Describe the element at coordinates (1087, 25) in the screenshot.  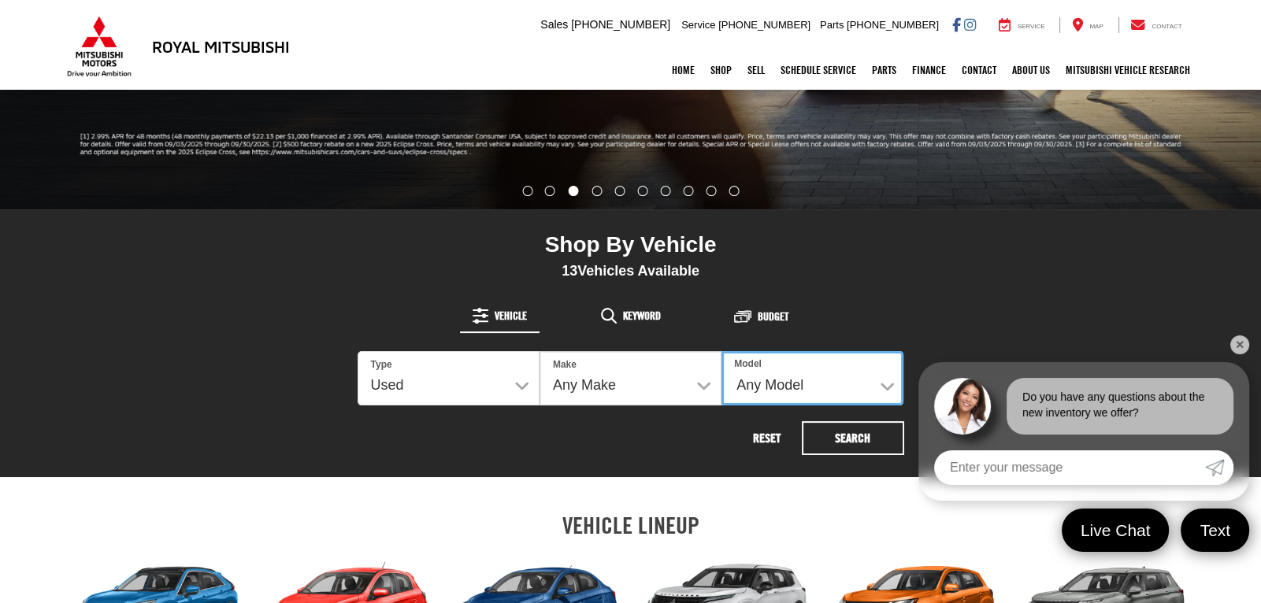
I see `a: Map` at that location.